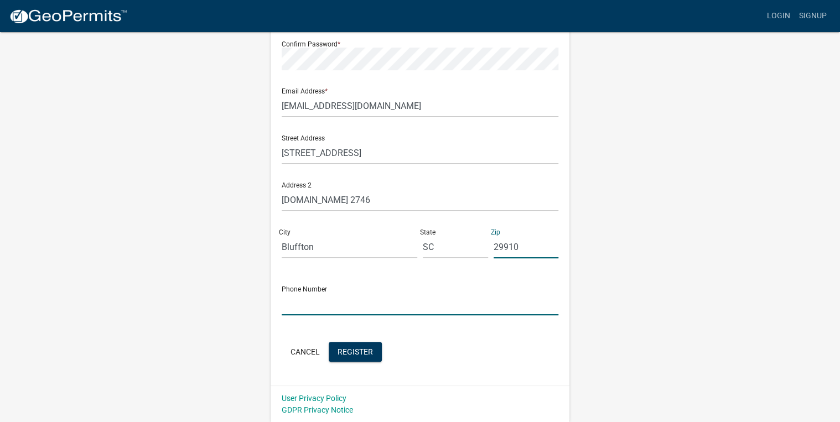 This screenshot has height=422, width=840. Describe the element at coordinates (317, 410) in the screenshot. I see `a: GDPR Privacy Notice` at that location.